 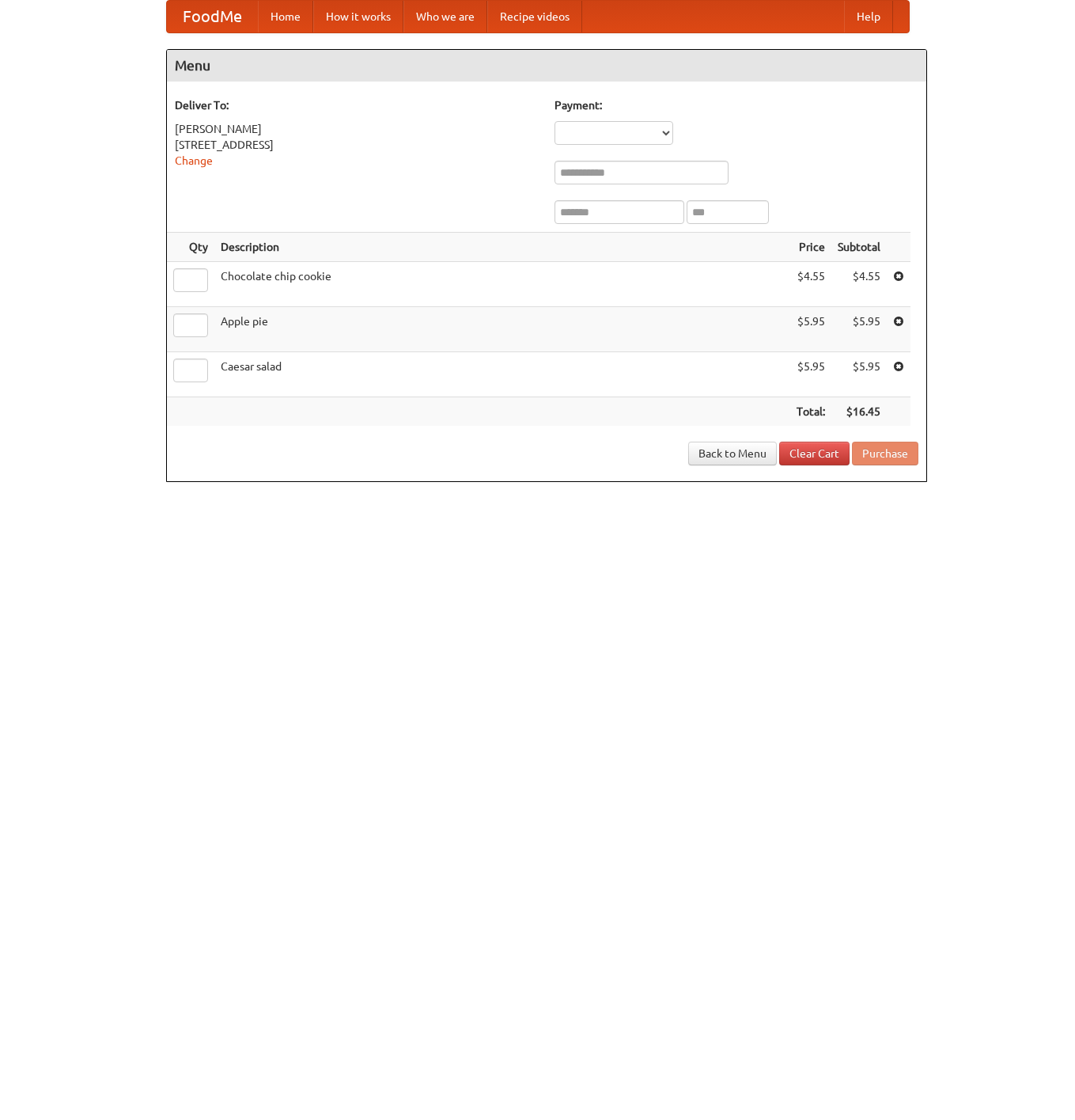 What do you see at coordinates (814, 453) in the screenshot?
I see `a: Clear Cart` at bounding box center [814, 453].